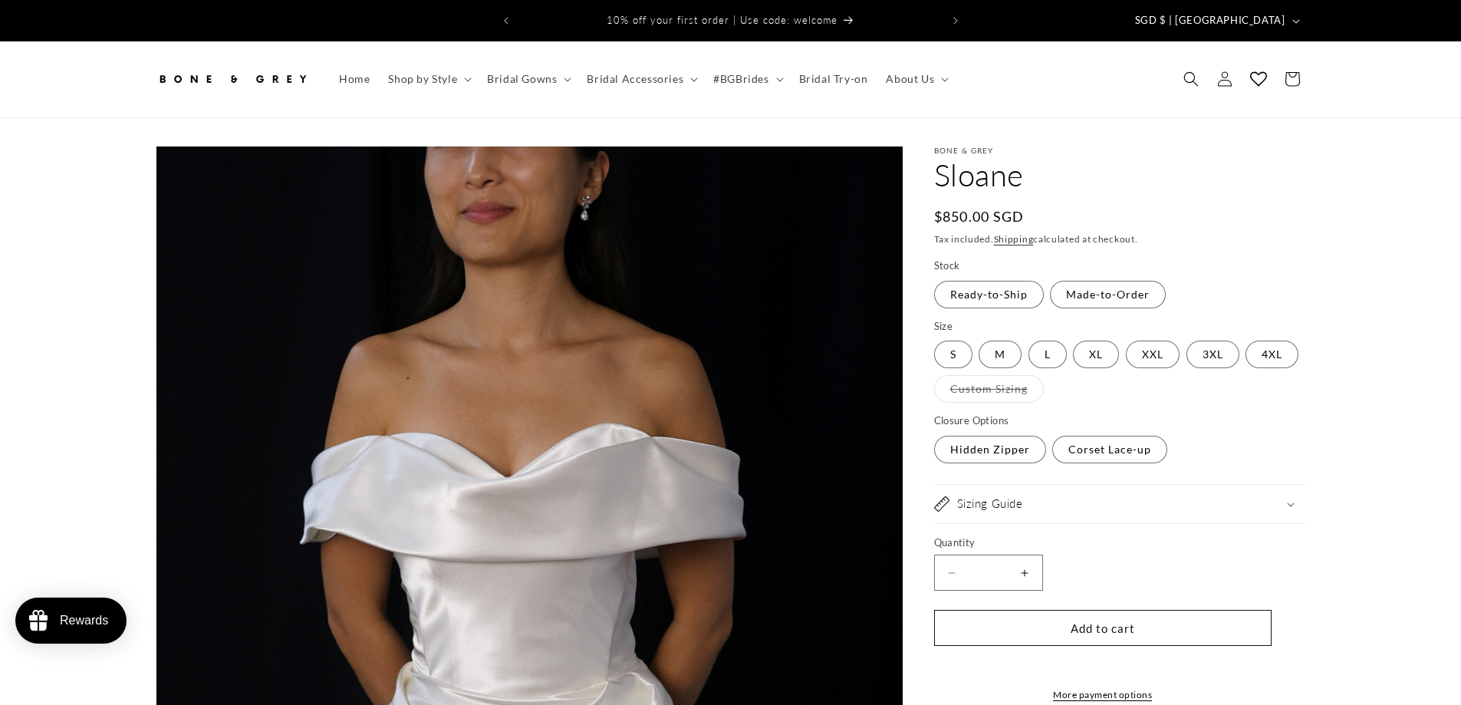 This screenshot has height=705, width=1461. Describe the element at coordinates (910, 79) in the screenshot. I see `span: About Us` at that location.